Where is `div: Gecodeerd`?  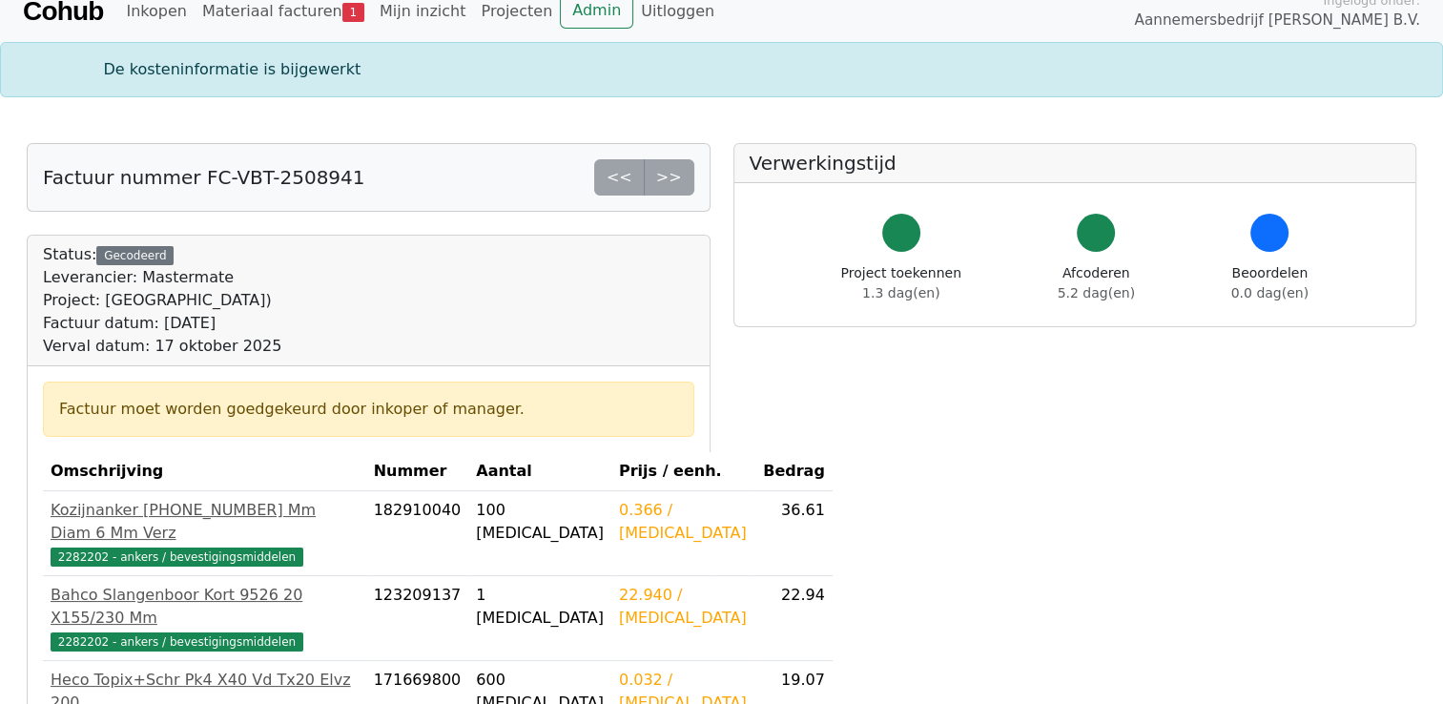
div: Gecodeerd is located at coordinates (134, 256).